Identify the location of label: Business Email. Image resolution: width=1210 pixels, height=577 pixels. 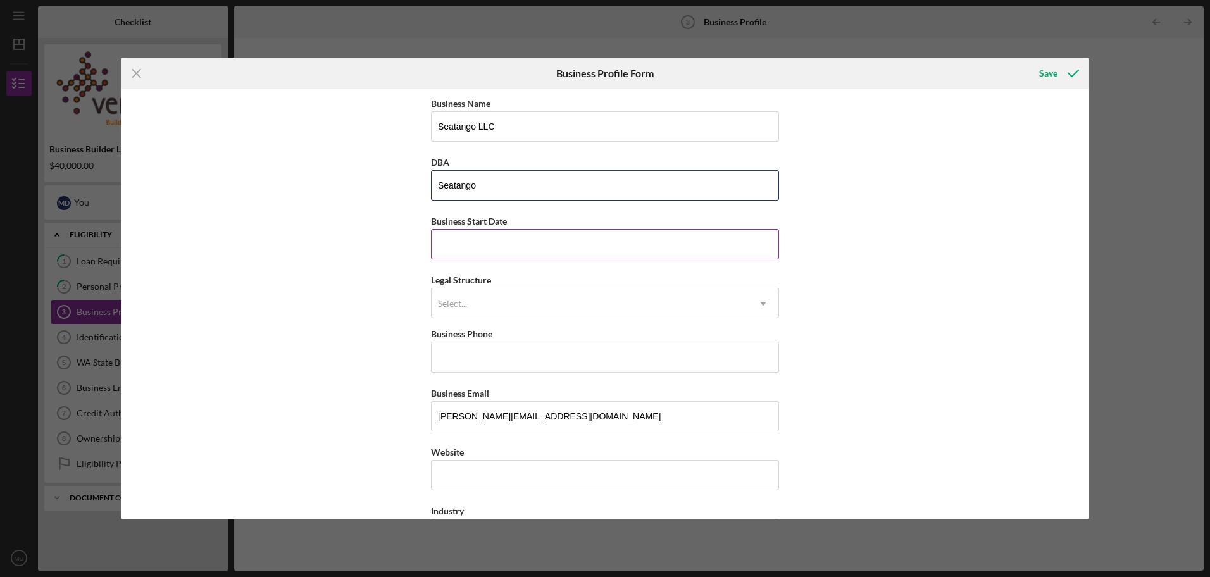
(460, 393).